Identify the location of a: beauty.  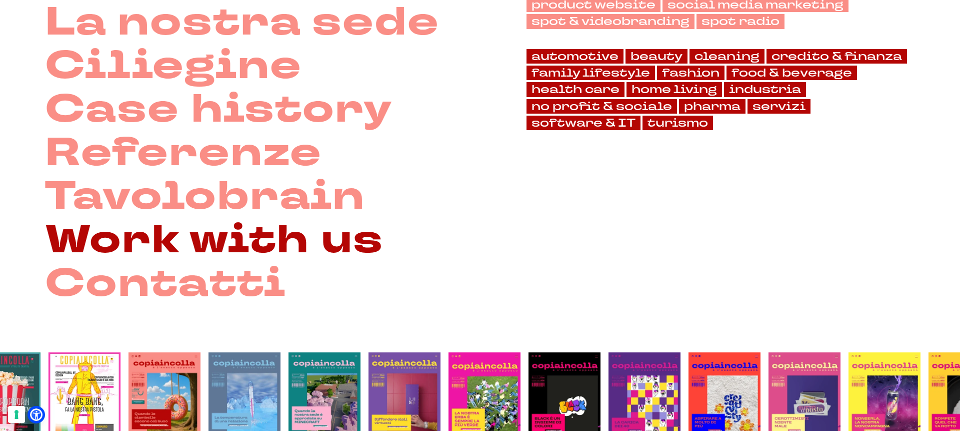
(657, 56).